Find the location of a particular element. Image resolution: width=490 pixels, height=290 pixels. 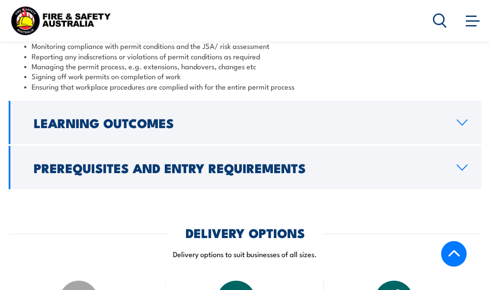

li: Reporting any indiscretions or violations of permit conditions as required is located at coordinates (245, 56).